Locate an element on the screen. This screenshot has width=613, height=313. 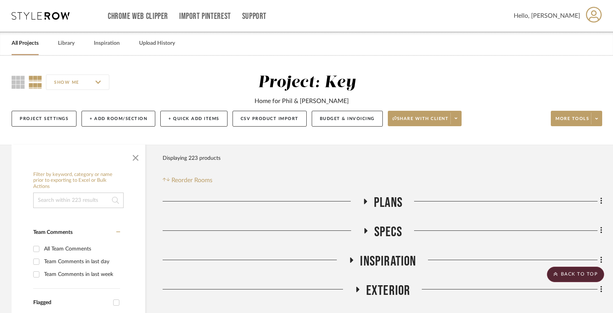
div: Project: Key is located at coordinates (306, 83).